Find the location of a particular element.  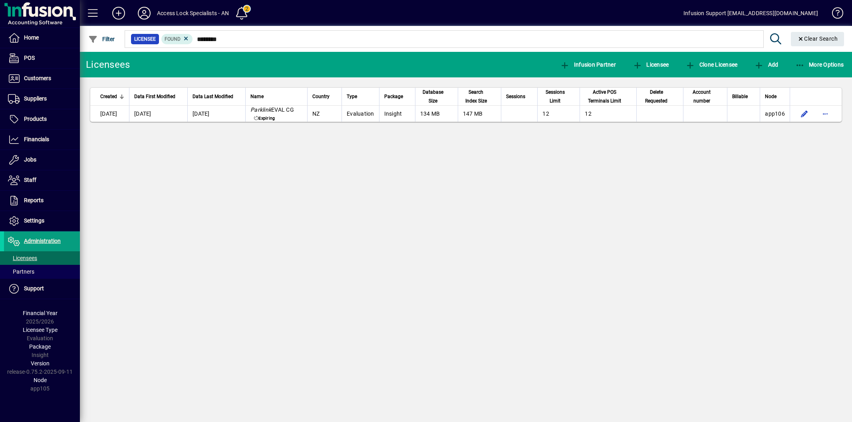

span: Administration is located at coordinates (42, 241).